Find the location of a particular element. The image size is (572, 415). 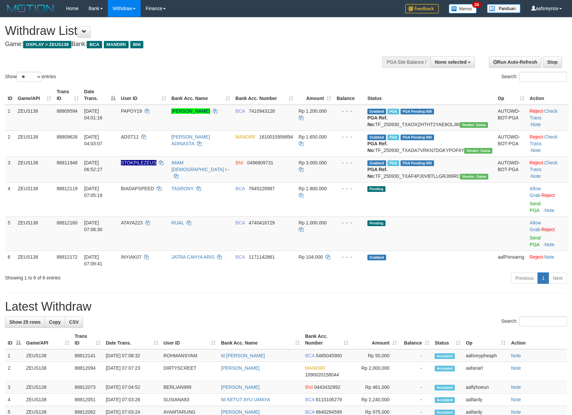

td: 6 is located at coordinates (10, 260).